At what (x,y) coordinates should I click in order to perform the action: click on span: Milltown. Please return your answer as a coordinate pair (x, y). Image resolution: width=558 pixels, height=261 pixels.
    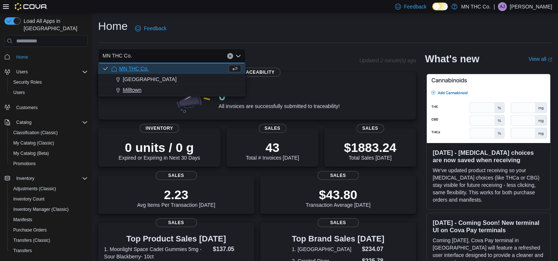
    Looking at the image, I should click on (132, 90).